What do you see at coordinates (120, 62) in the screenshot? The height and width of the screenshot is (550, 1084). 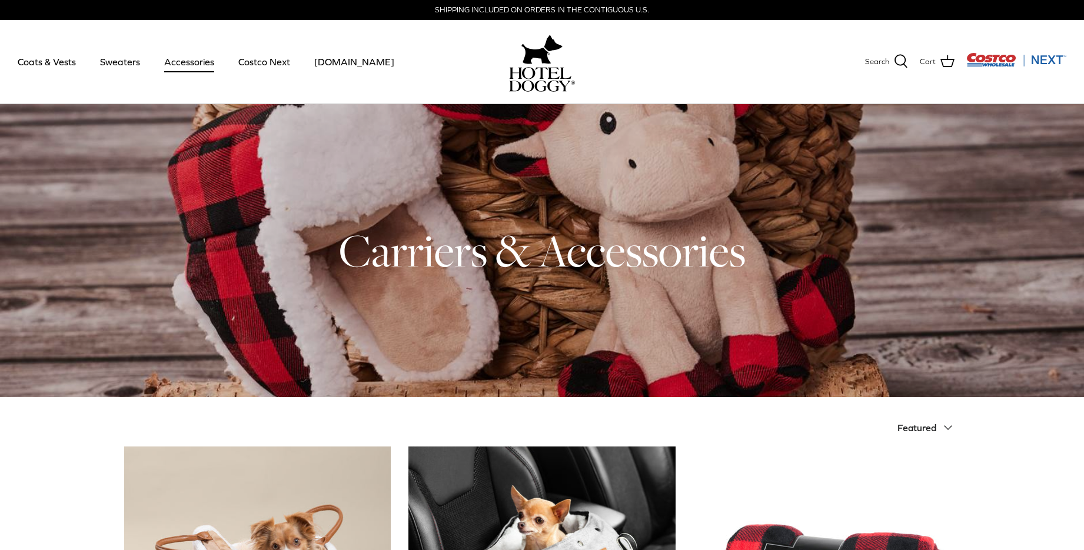 I see `a: Sweaters` at bounding box center [120, 62].